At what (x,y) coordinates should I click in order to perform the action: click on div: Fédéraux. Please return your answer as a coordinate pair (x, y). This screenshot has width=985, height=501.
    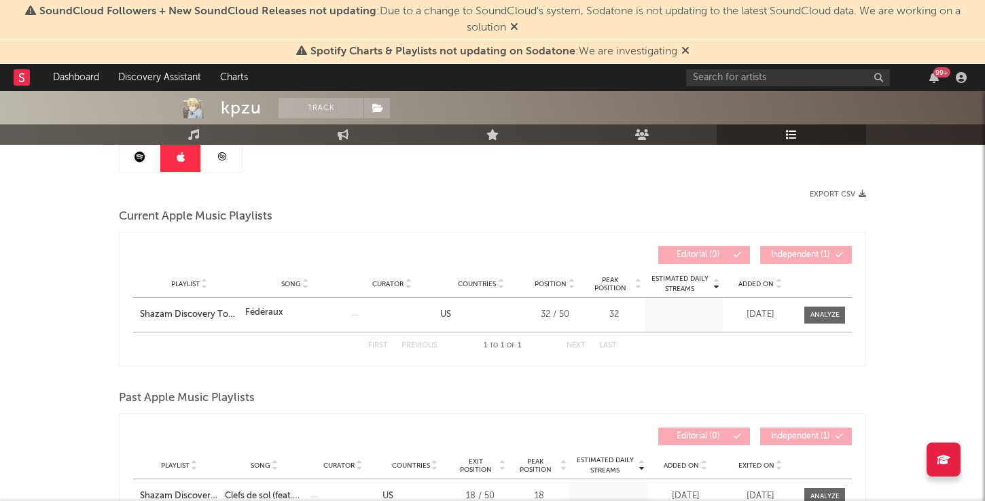
    Looking at the image, I should click on (264, 313).